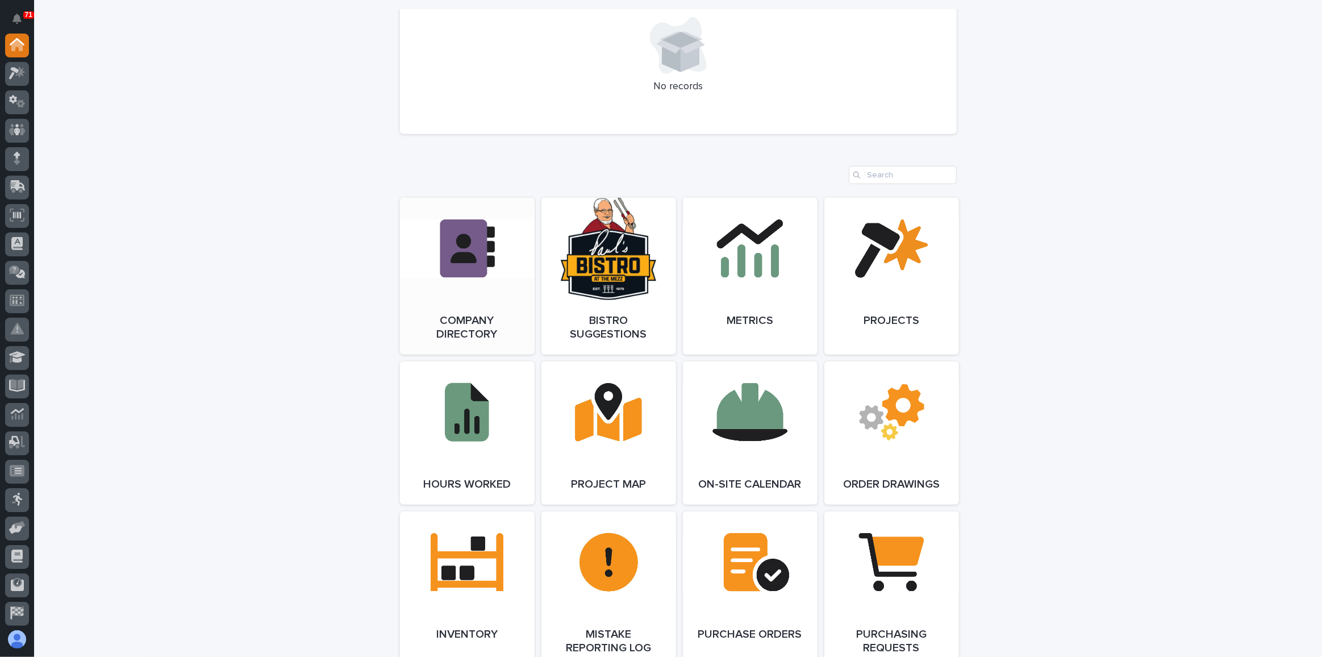  What do you see at coordinates (750, 276) in the screenshot?
I see `a: Metrics` at bounding box center [750, 276].